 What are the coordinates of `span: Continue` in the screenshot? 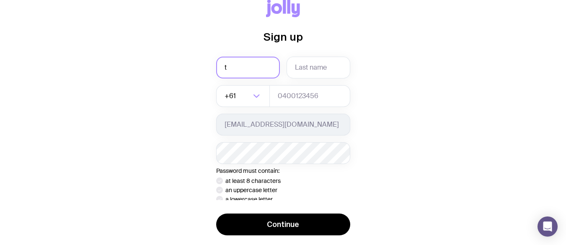 It's located at (283, 224).